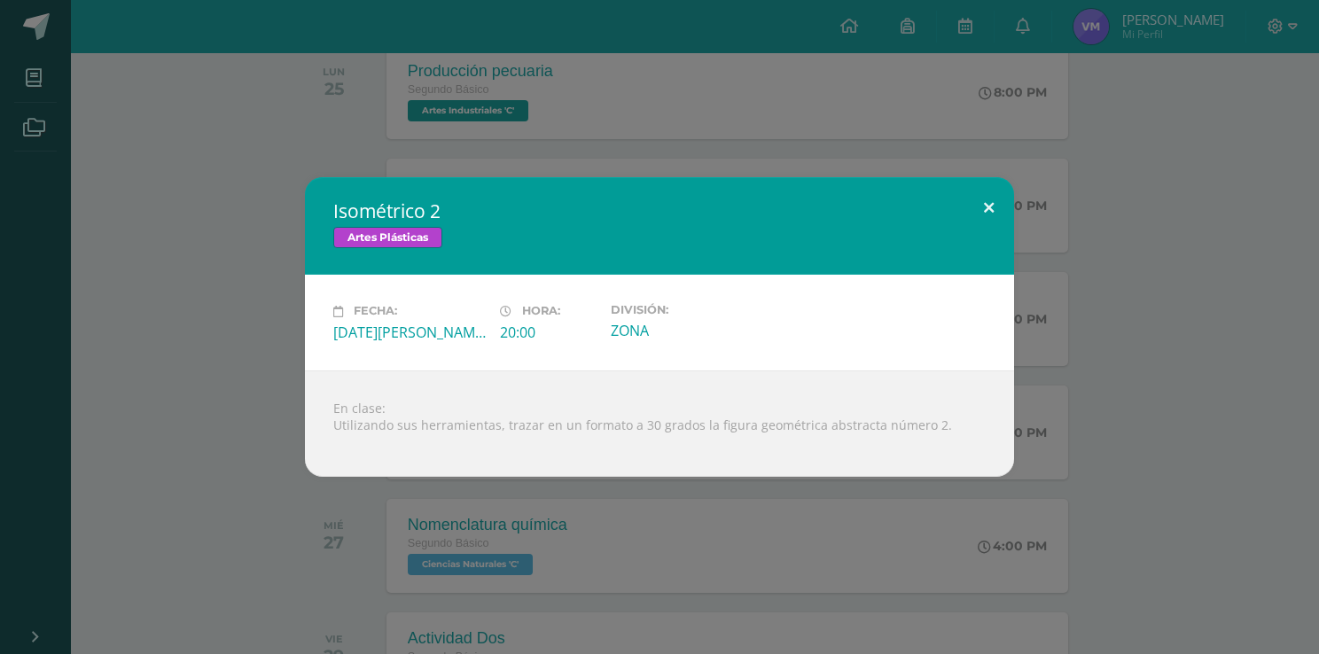 This screenshot has height=654, width=1319. I want to click on label: División:, so click(687, 309).